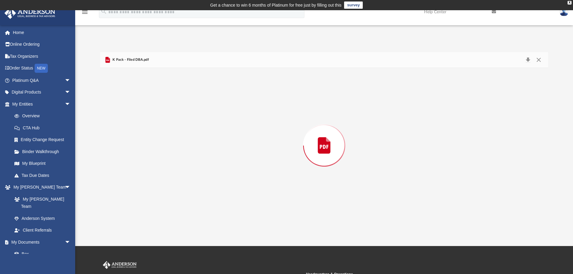  I want to click on div: close, so click(569, 3).